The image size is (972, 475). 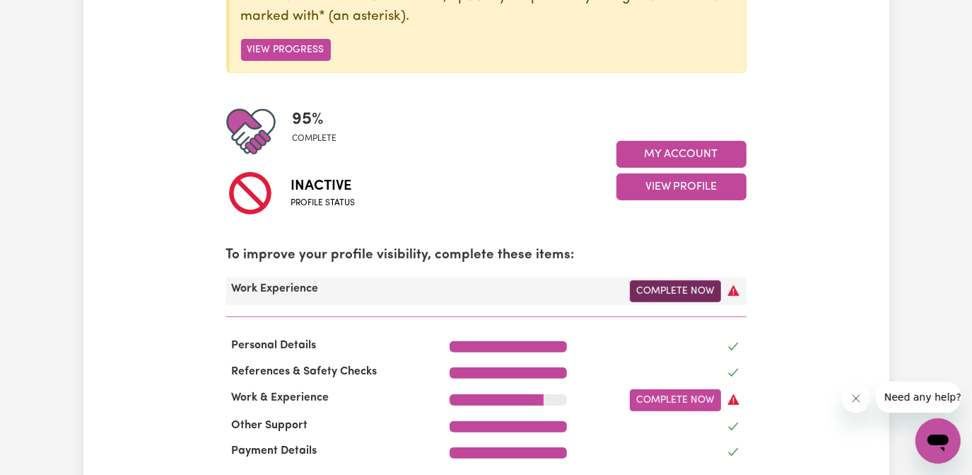 What do you see at coordinates (323, 203) in the screenshot?
I see `span: Profile status` at bounding box center [323, 203].